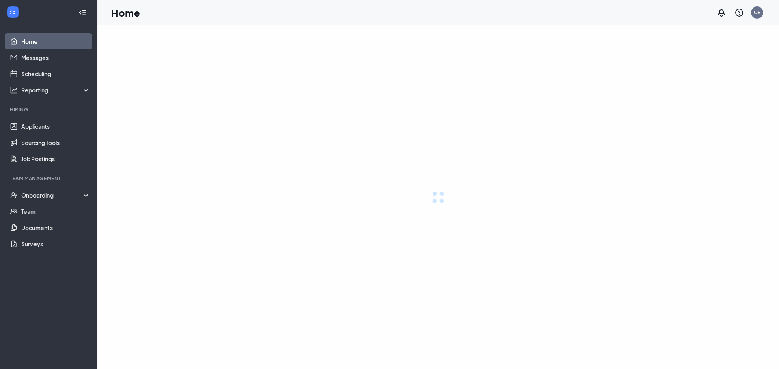 This screenshot has height=369, width=779. What do you see at coordinates (14, 90) in the screenshot?
I see `svg: Analysis` at bounding box center [14, 90].